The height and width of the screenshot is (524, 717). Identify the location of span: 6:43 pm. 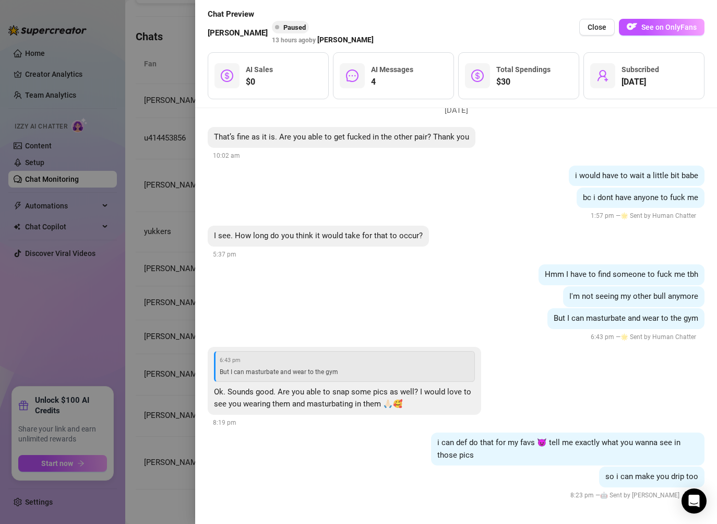
(345, 360).